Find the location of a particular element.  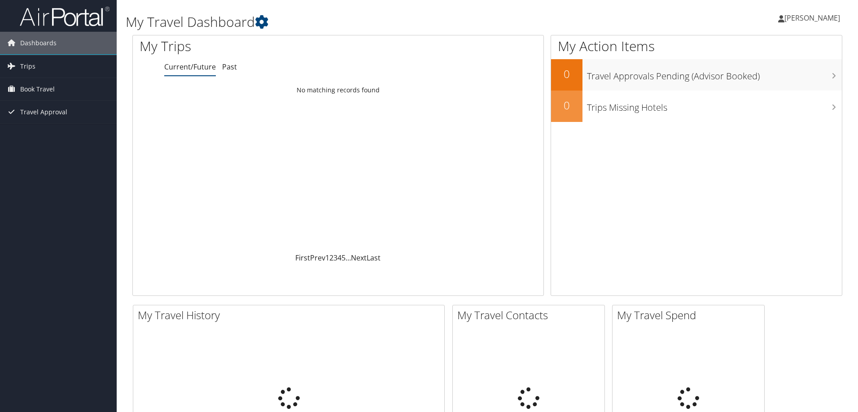

span: Trips is located at coordinates (28, 66).